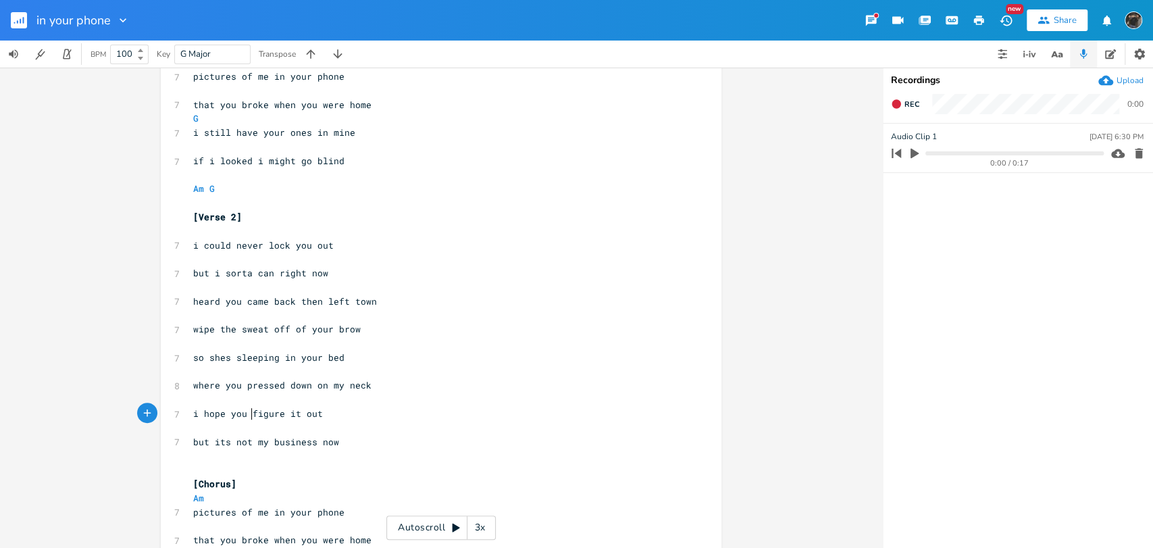 The width and height of the screenshot is (1153, 548). What do you see at coordinates (1120, 80) in the screenshot?
I see `button: Upload` at bounding box center [1120, 80].